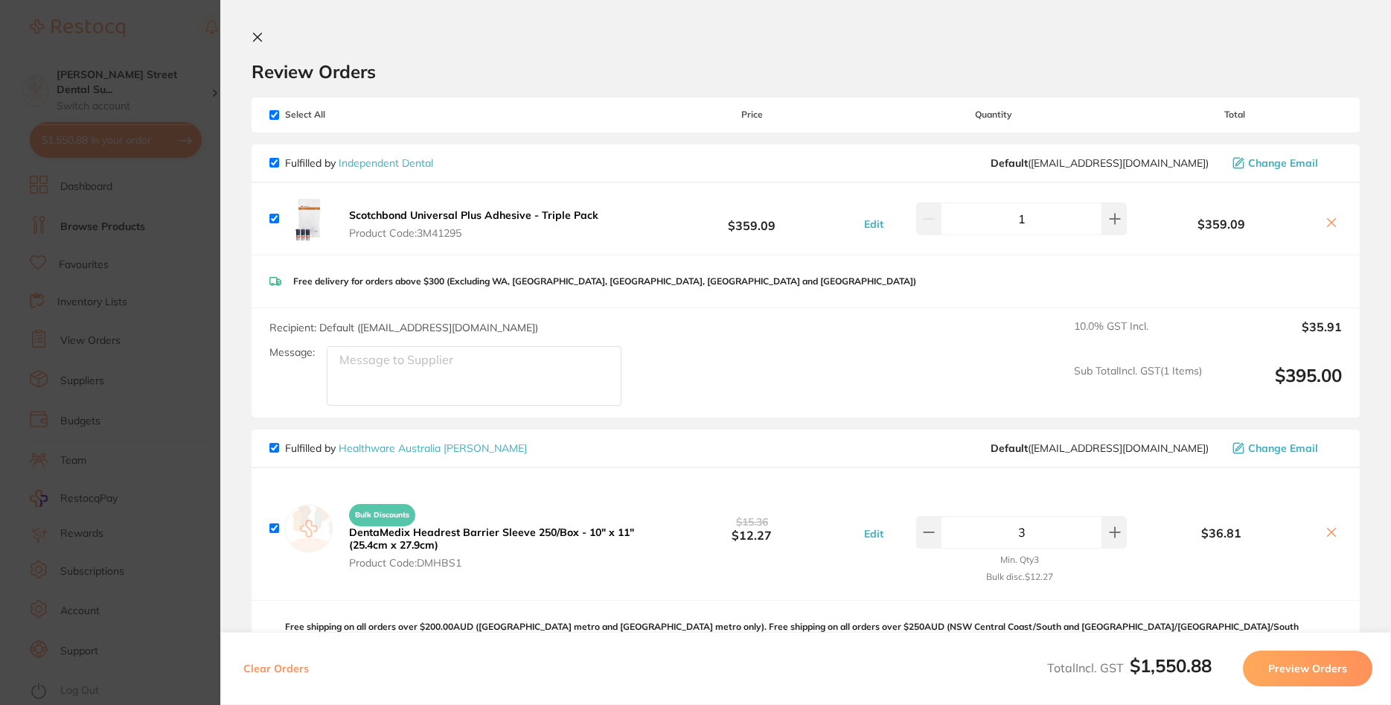 The image size is (1391, 705). I want to click on span: Price, so click(752, 115).